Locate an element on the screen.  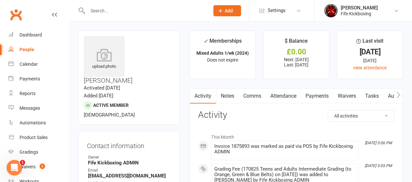
a: Gradings is located at coordinates (38, 152).